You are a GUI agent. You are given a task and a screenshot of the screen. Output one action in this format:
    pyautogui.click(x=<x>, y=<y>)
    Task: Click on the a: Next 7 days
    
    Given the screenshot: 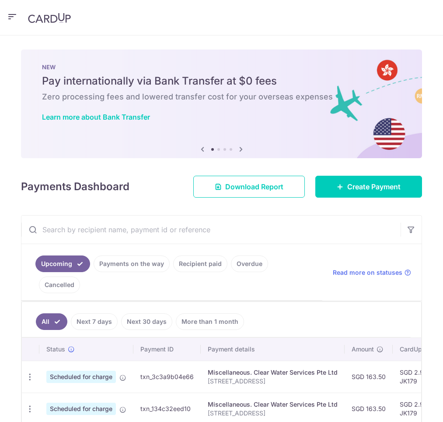 What is the action you would take?
    pyautogui.click(x=94, y=321)
    